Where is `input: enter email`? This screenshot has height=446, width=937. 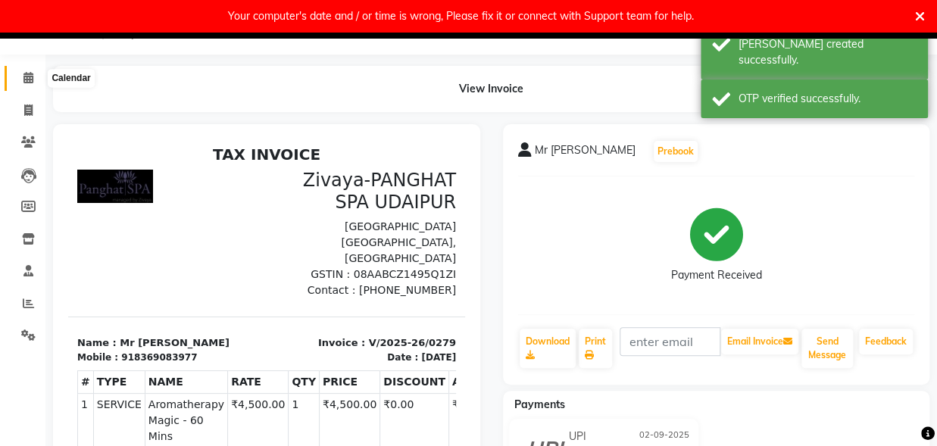 input: enter email is located at coordinates (670, 342).